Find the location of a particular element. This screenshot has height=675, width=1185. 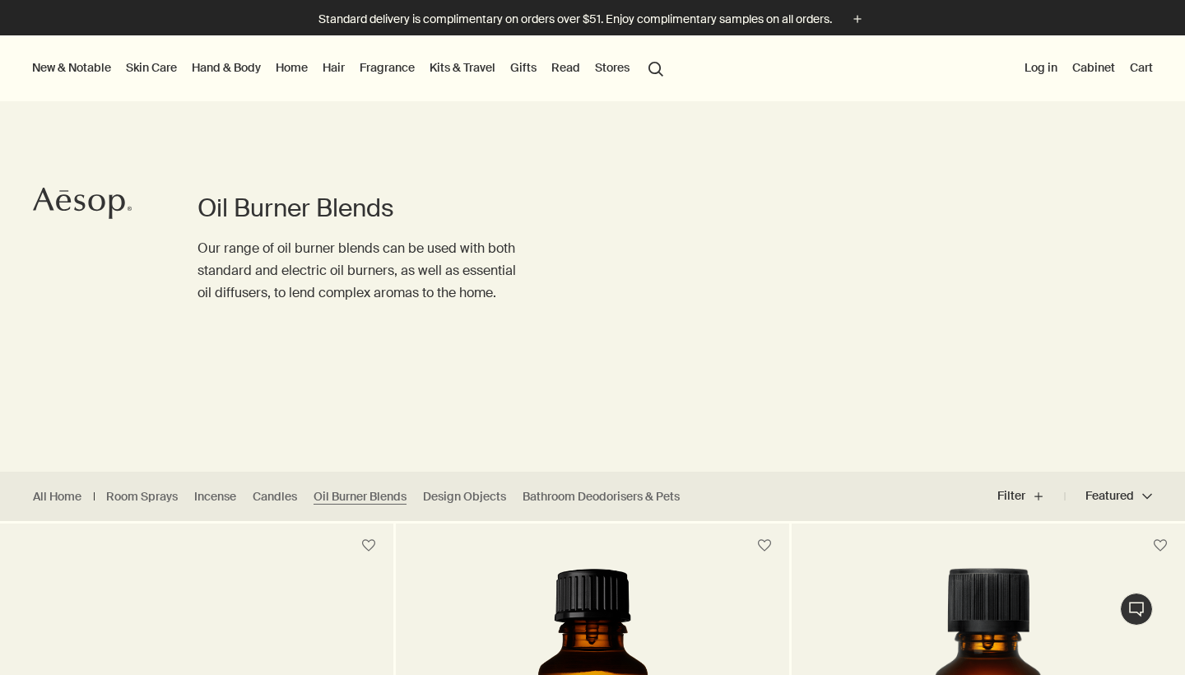

button: Filter is located at coordinates (1032, 496).